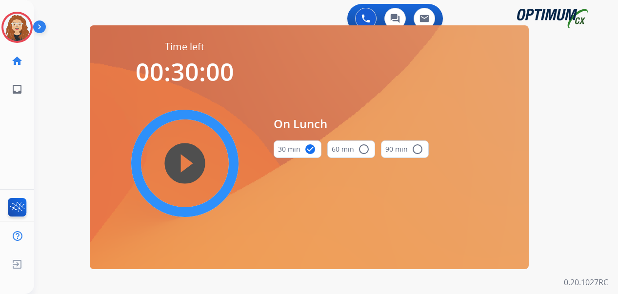  Describe the element at coordinates (17, 61) in the screenshot. I see `mat-icon: home` at that location.